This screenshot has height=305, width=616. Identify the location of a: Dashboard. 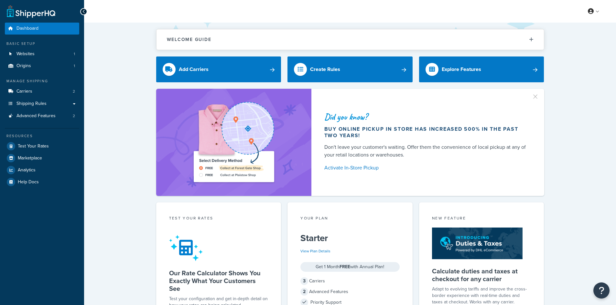
(42, 28).